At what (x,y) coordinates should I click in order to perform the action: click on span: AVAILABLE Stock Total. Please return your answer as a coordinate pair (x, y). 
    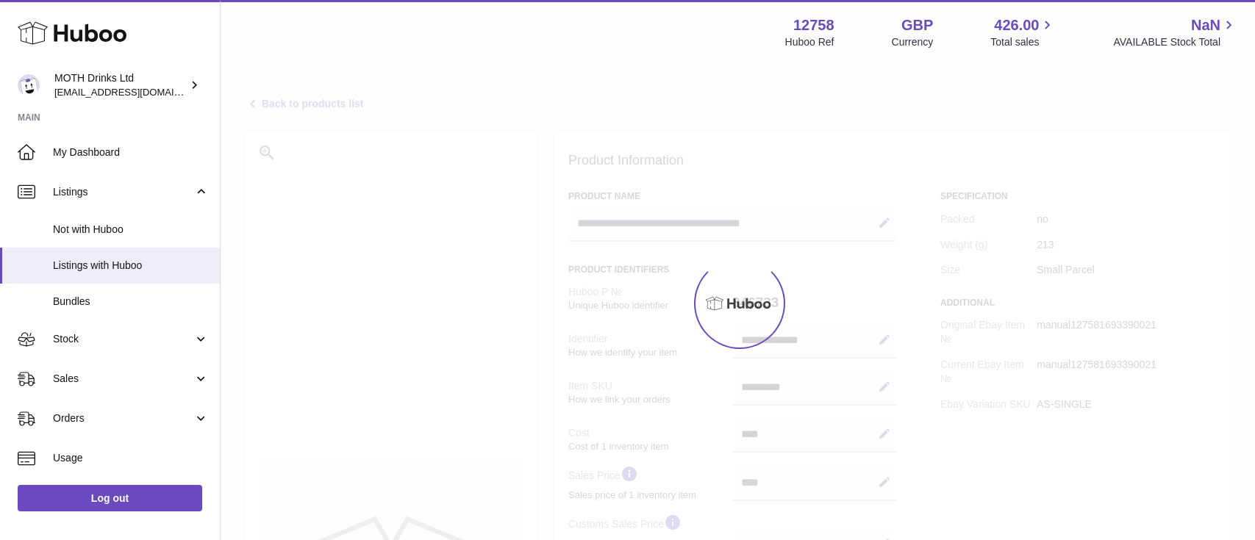
    Looking at the image, I should click on (1175, 42).